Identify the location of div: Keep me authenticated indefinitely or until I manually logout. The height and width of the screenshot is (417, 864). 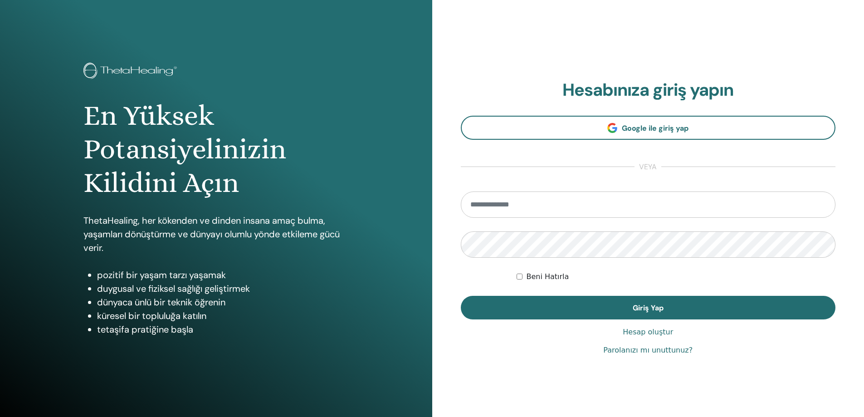
(676, 277).